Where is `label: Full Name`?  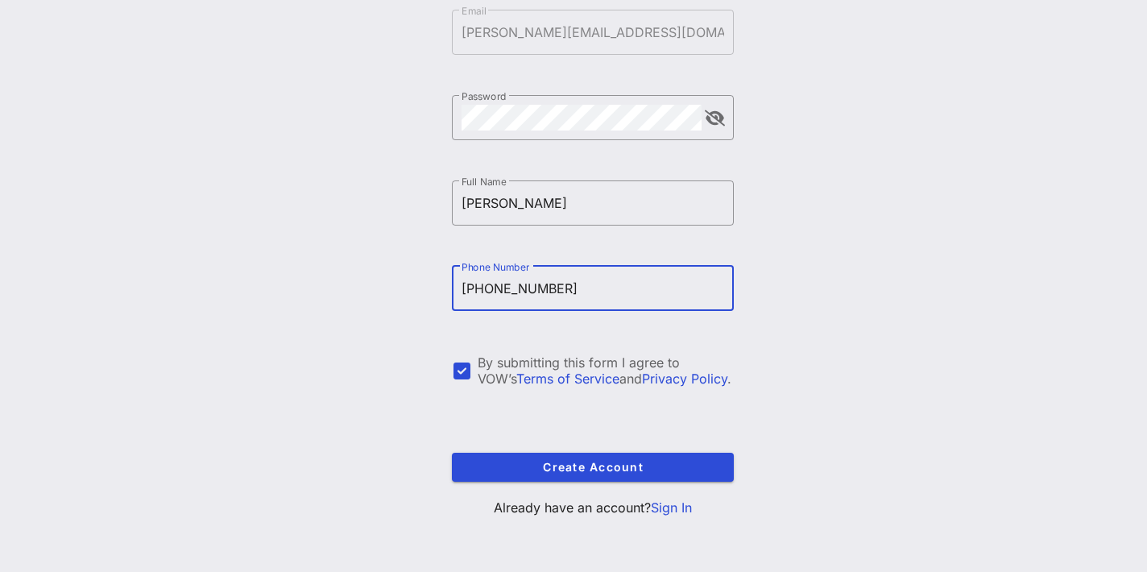 label: Full Name is located at coordinates (484, 181).